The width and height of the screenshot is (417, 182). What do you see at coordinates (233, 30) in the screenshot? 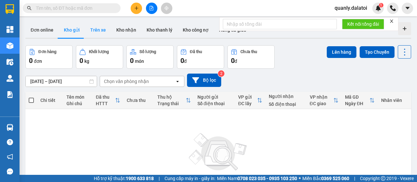
I see `button: Hàng đã giao` at bounding box center [233, 30].